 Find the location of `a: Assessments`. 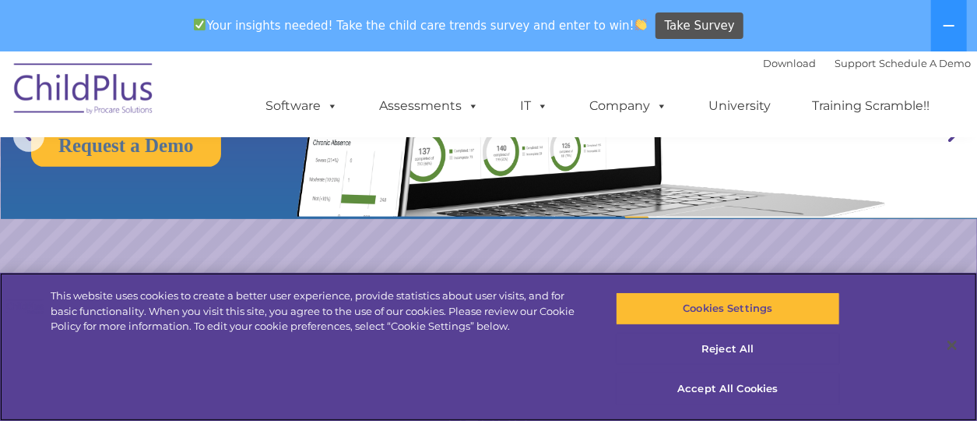

a: Assessments is located at coordinates (430, 106).